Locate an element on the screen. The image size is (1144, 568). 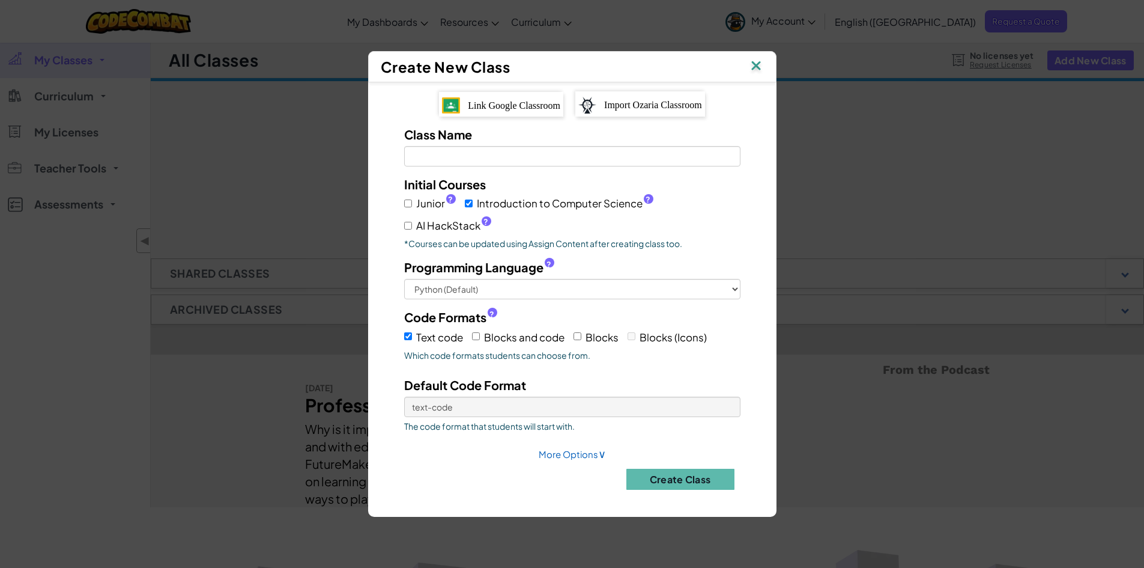
img: IconClose.svg is located at coordinates (756, 67).